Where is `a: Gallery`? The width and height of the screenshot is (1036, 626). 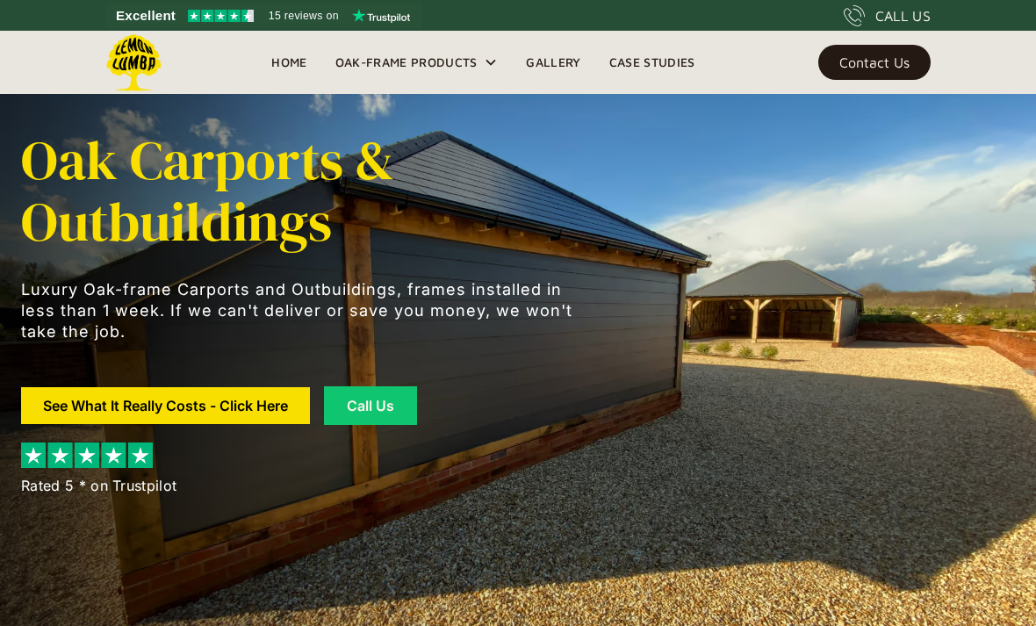 a: Gallery is located at coordinates (553, 62).